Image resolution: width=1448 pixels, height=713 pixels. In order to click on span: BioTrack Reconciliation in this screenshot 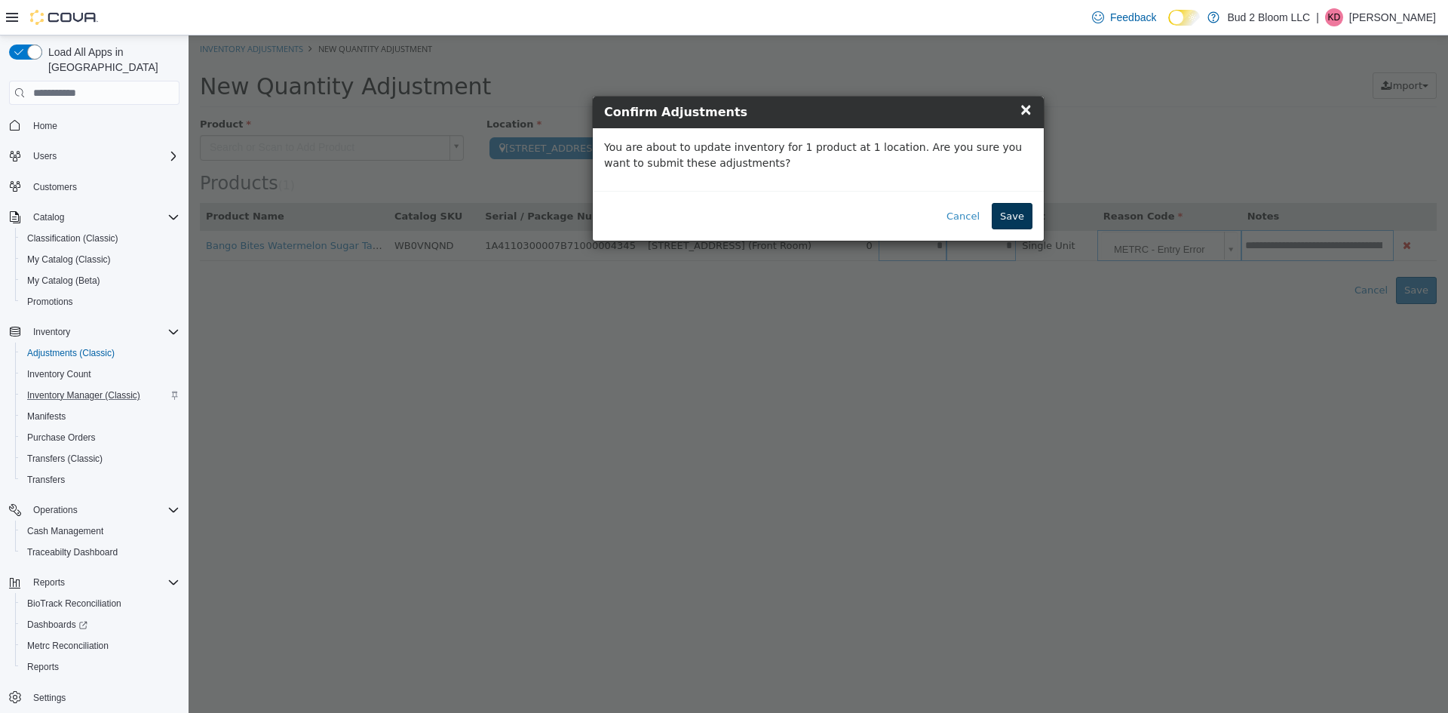, I will do `click(74, 604)`.